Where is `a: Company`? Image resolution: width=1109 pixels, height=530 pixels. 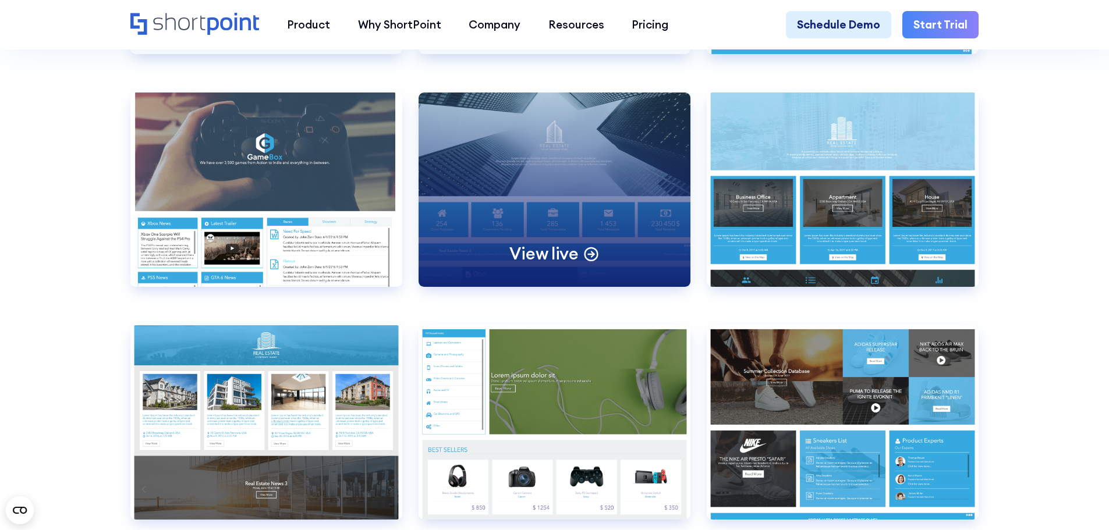
a: Company is located at coordinates (494, 25).